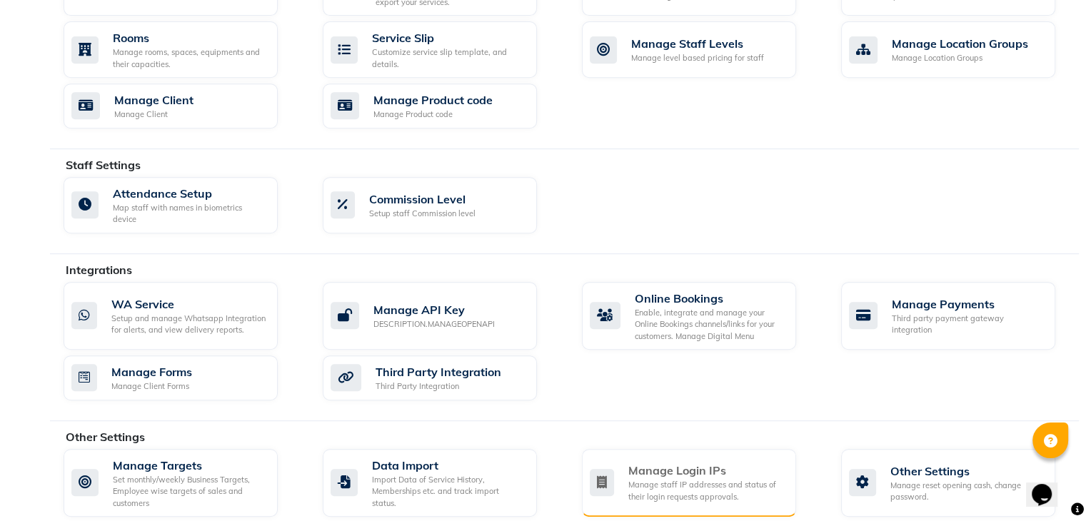 This screenshot has width=1086, height=521. I want to click on a: Data ImportImport Data of Service History, Memberships etc. and track import status., so click(441, 483).